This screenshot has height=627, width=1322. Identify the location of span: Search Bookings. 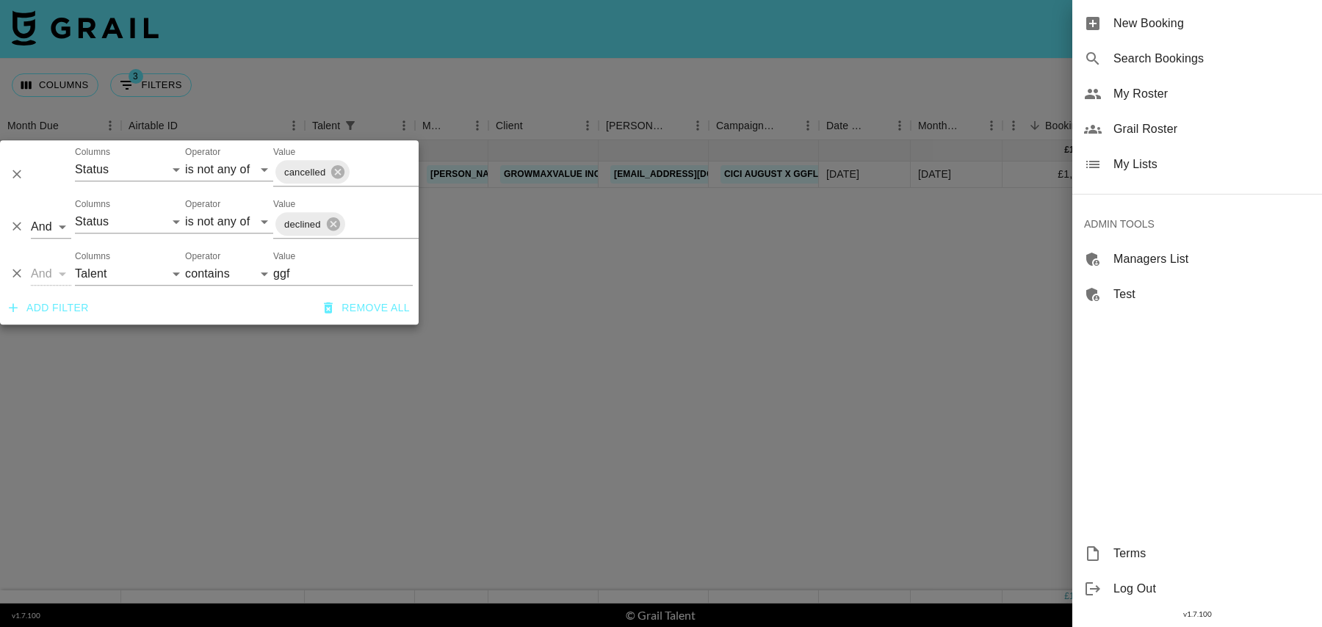
(1212, 59).